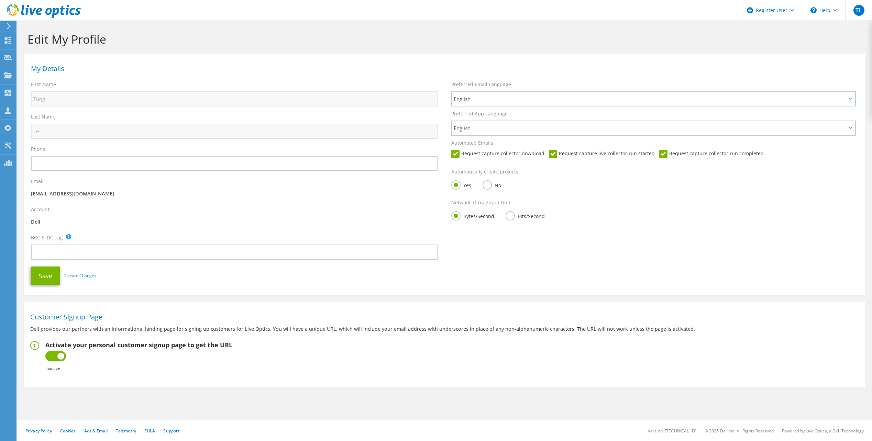 Image resolution: width=872 pixels, height=441 pixels. I want to click on label: Last Name, so click(43, 117).